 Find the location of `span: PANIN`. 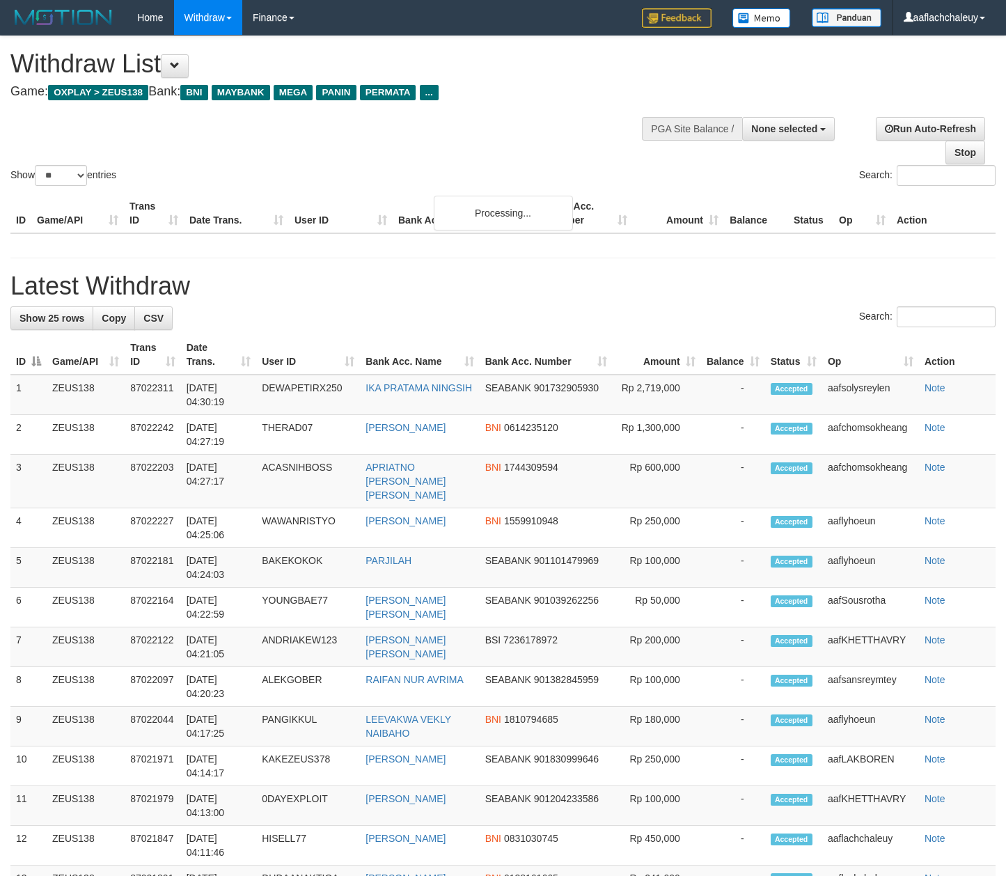

span: PANIN is located at coordinates (336, 93).